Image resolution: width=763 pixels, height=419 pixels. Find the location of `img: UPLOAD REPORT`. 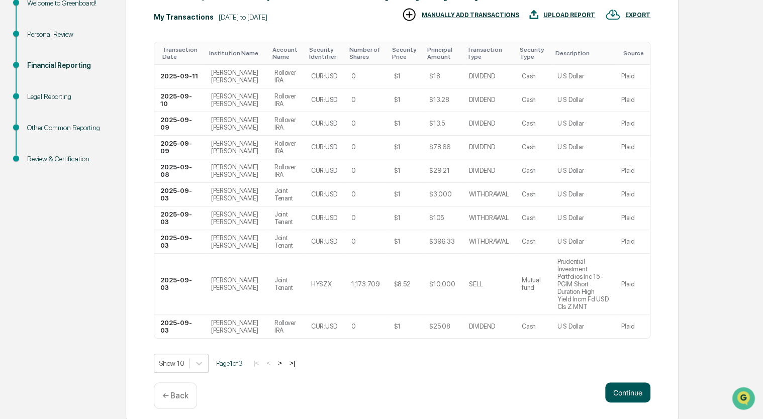

img: UPLOAD REPORT is located at coordinates (534, 15).